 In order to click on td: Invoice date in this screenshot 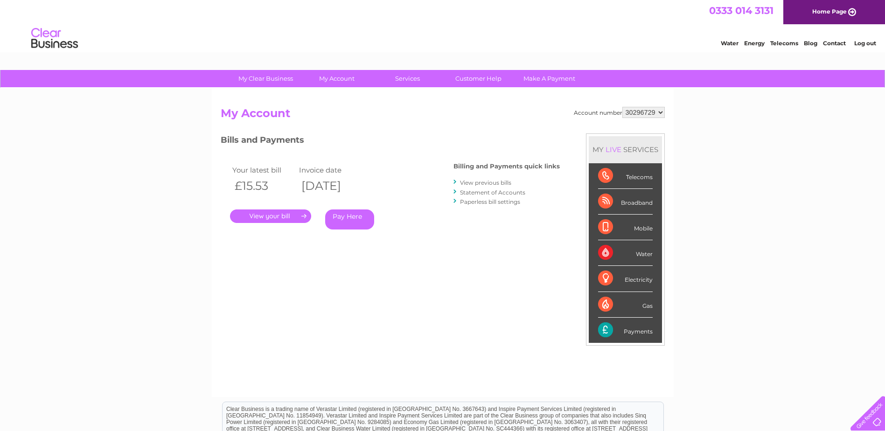, I will do `click(330, 170)`.